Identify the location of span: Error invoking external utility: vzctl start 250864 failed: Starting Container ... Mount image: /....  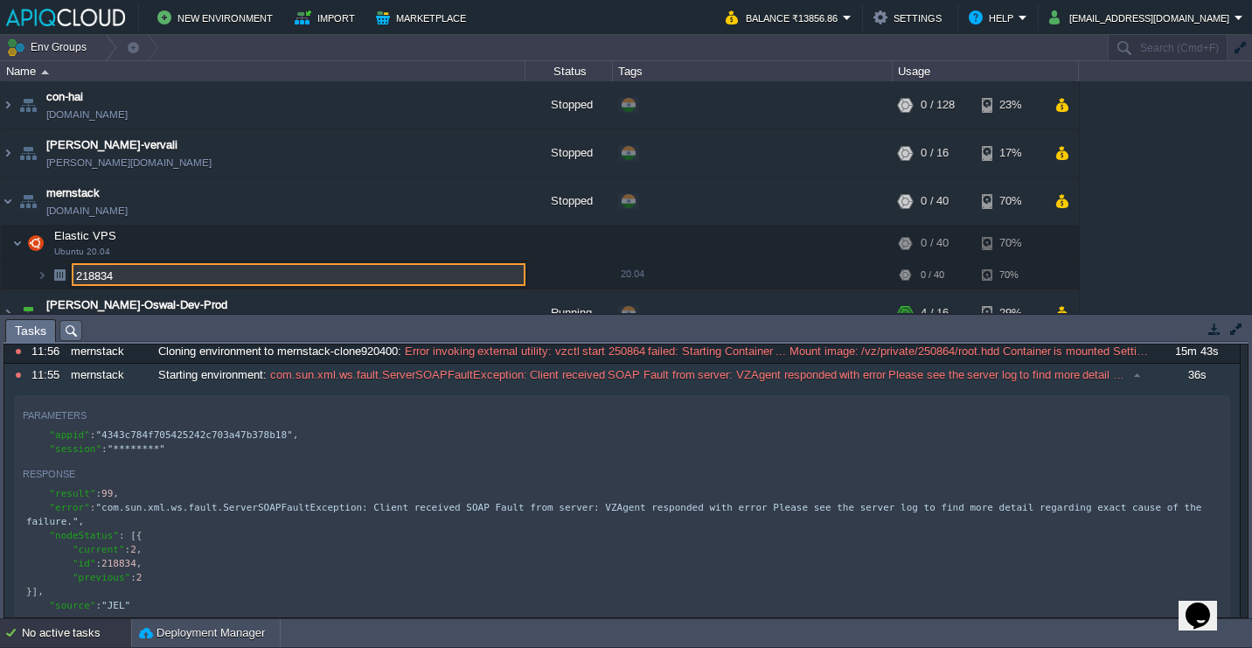
(775, 352).